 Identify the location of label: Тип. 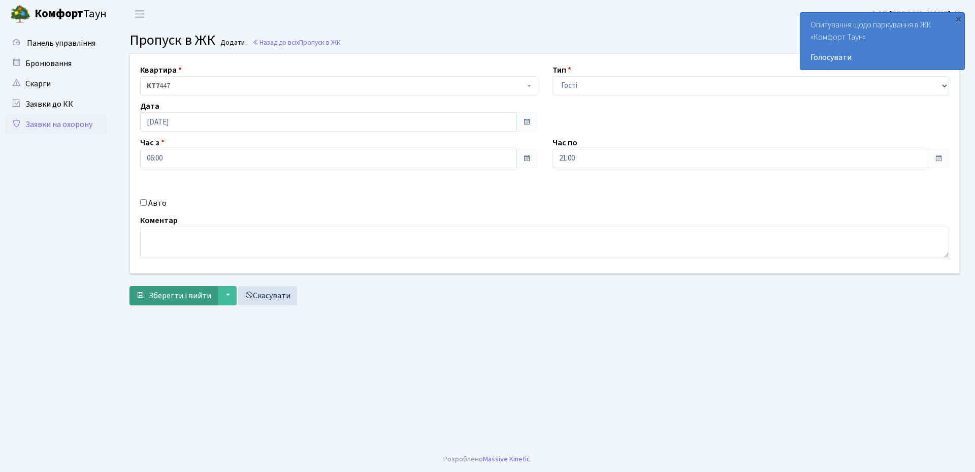
(562, 70).